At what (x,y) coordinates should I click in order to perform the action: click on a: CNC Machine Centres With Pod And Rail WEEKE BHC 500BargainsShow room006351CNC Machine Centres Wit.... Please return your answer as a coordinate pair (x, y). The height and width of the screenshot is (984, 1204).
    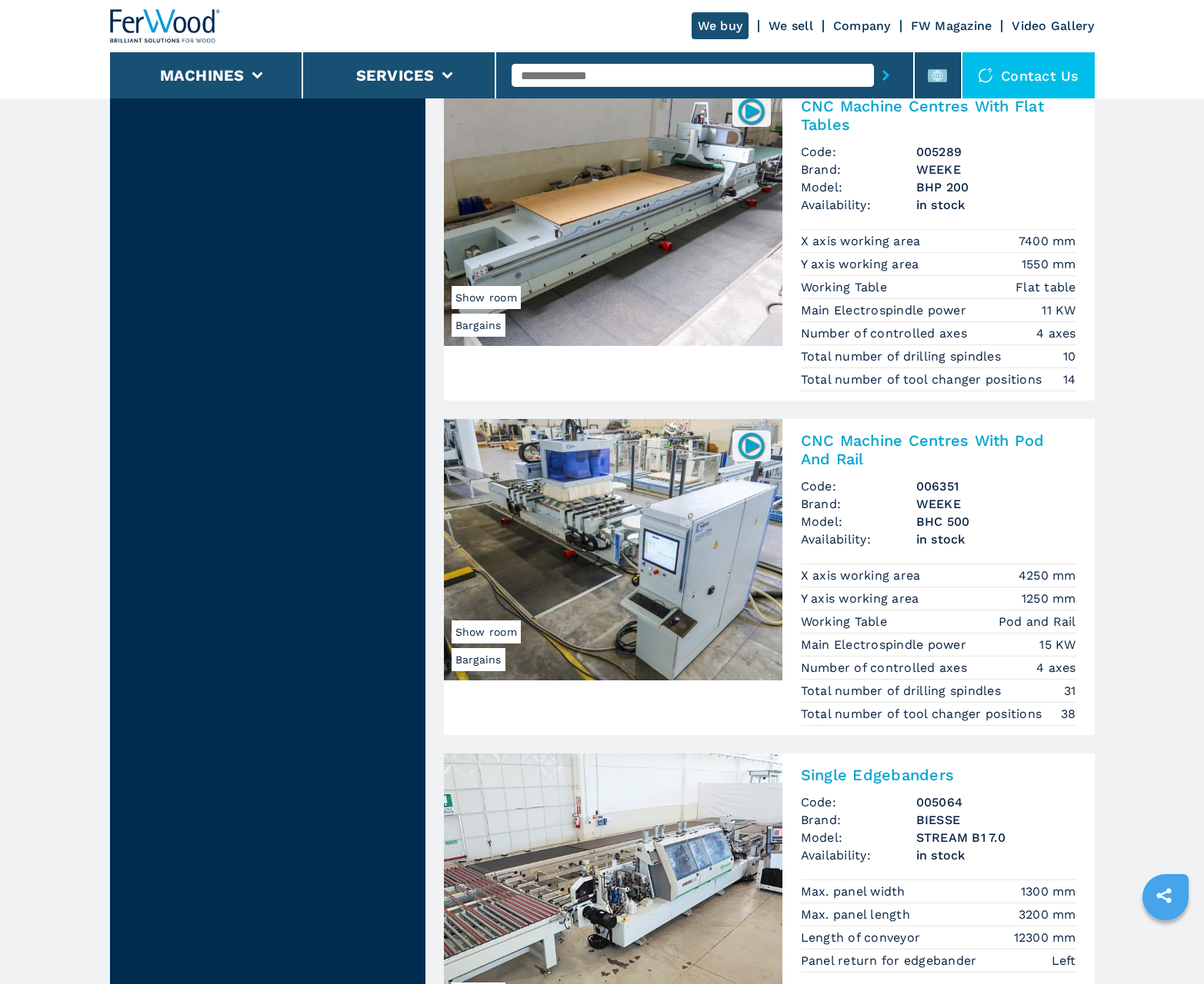
    Looking at the image, I should click on (769, 577).